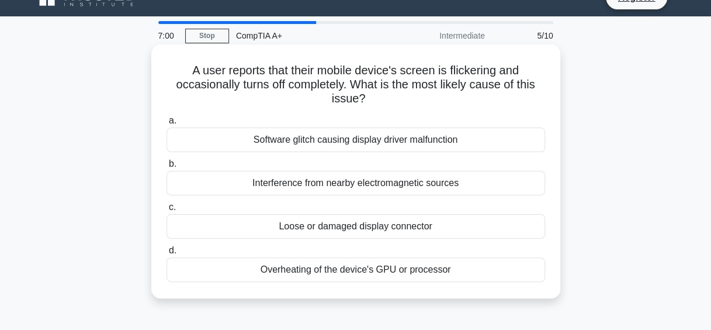 This screenshot has width=711, height=330. What do you see at coordinates (356, 85) in the screenshot?
I see `h5: A user reports that their mobile device's screen is flickering and occasionally turns off complet...` at bounding box center [356, 85].